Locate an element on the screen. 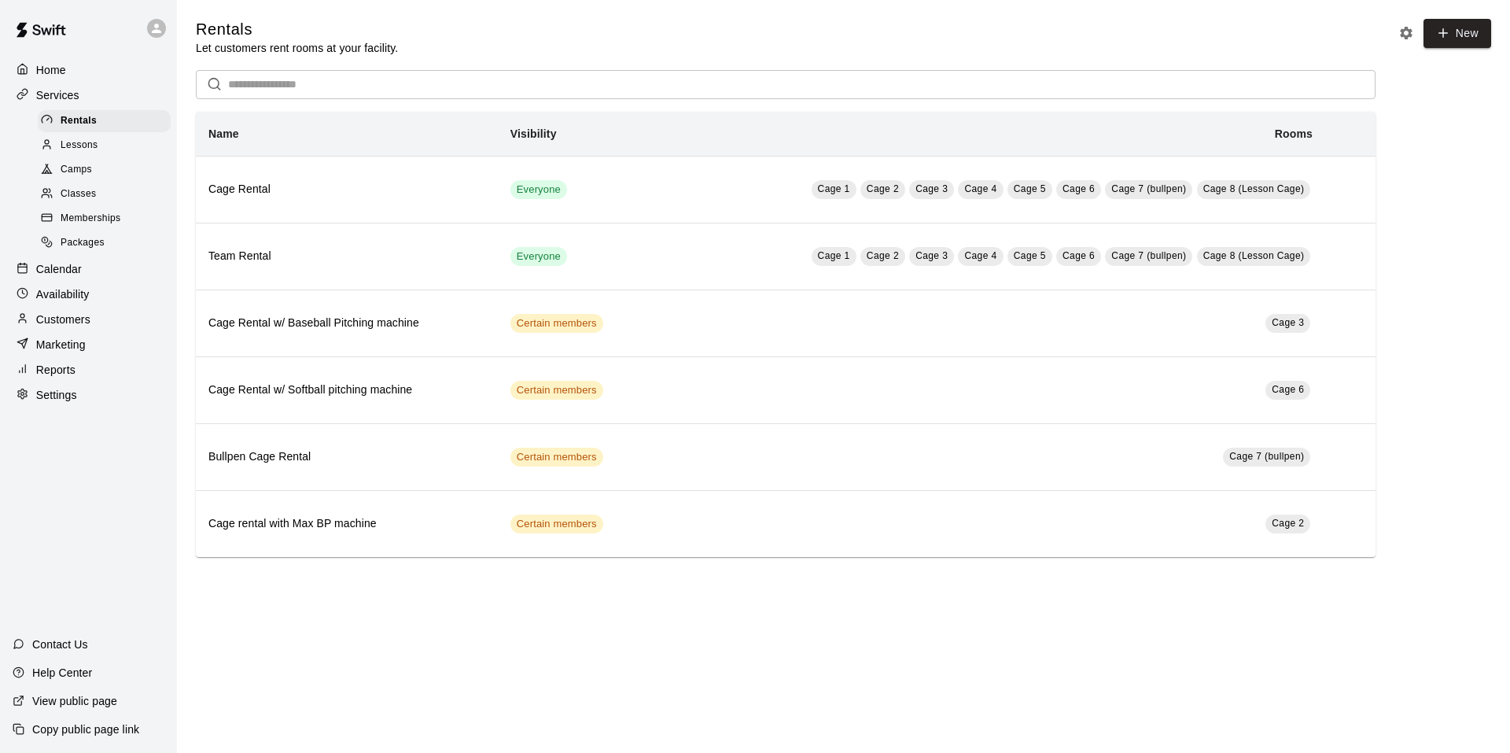  h6: Bullpen Cage Rental is located at coordinates (347, 457).